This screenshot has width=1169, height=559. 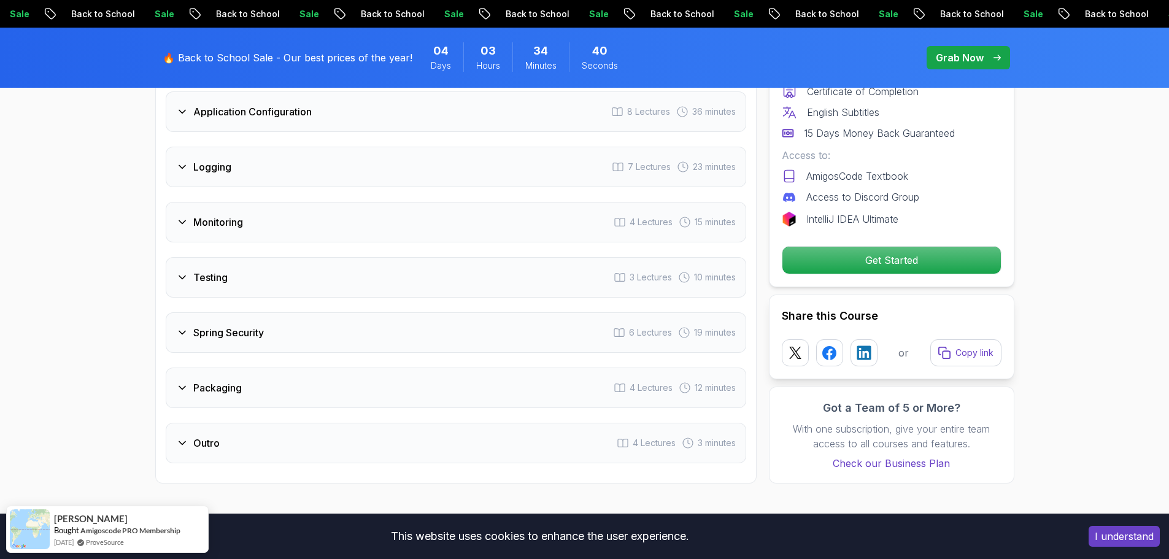 What do you see at coordinates (541, 66) in the screenshot?
I see `span: Minutes` at bounding box center [541, 66].